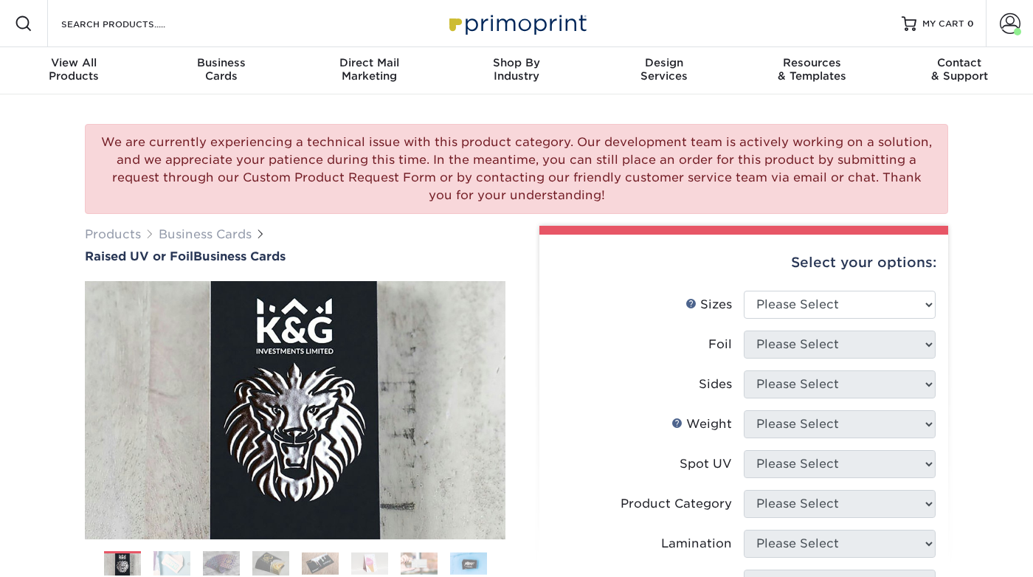 The height and width of the screenshot is (577, 1033). What do you see at coordinates (468, 563) in the screenshot?
I see `img: Business Cards 08` at bounding box center [468, 563].